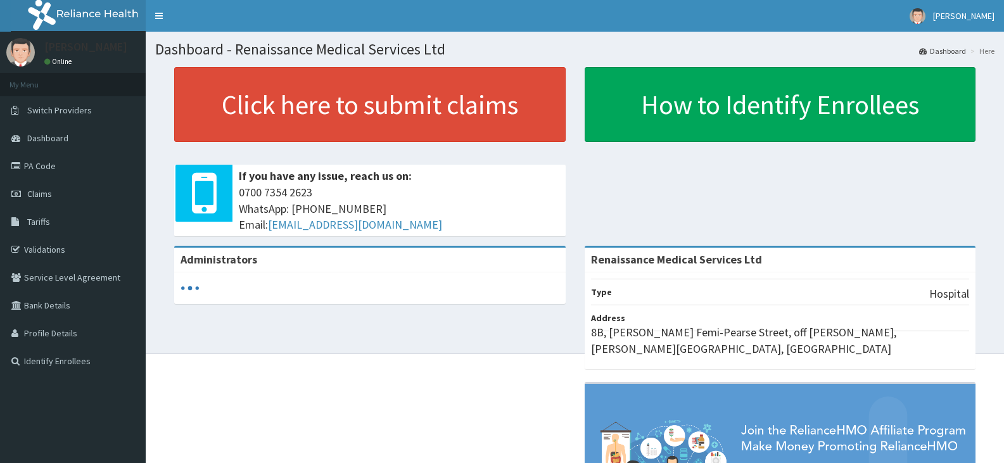  I want to click on strong: Renaissance Medical Services Ltd, so click(677, 259).